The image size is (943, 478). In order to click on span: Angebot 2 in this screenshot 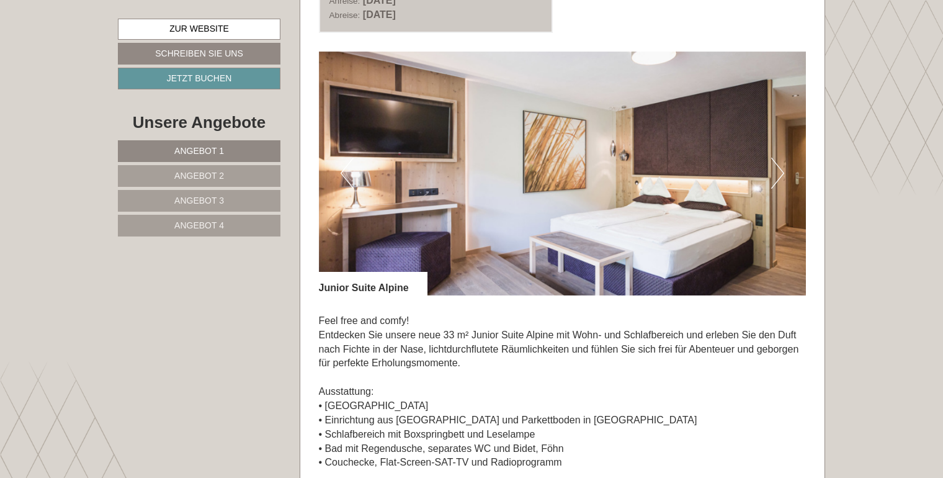, I will do `click(199, 176)`.